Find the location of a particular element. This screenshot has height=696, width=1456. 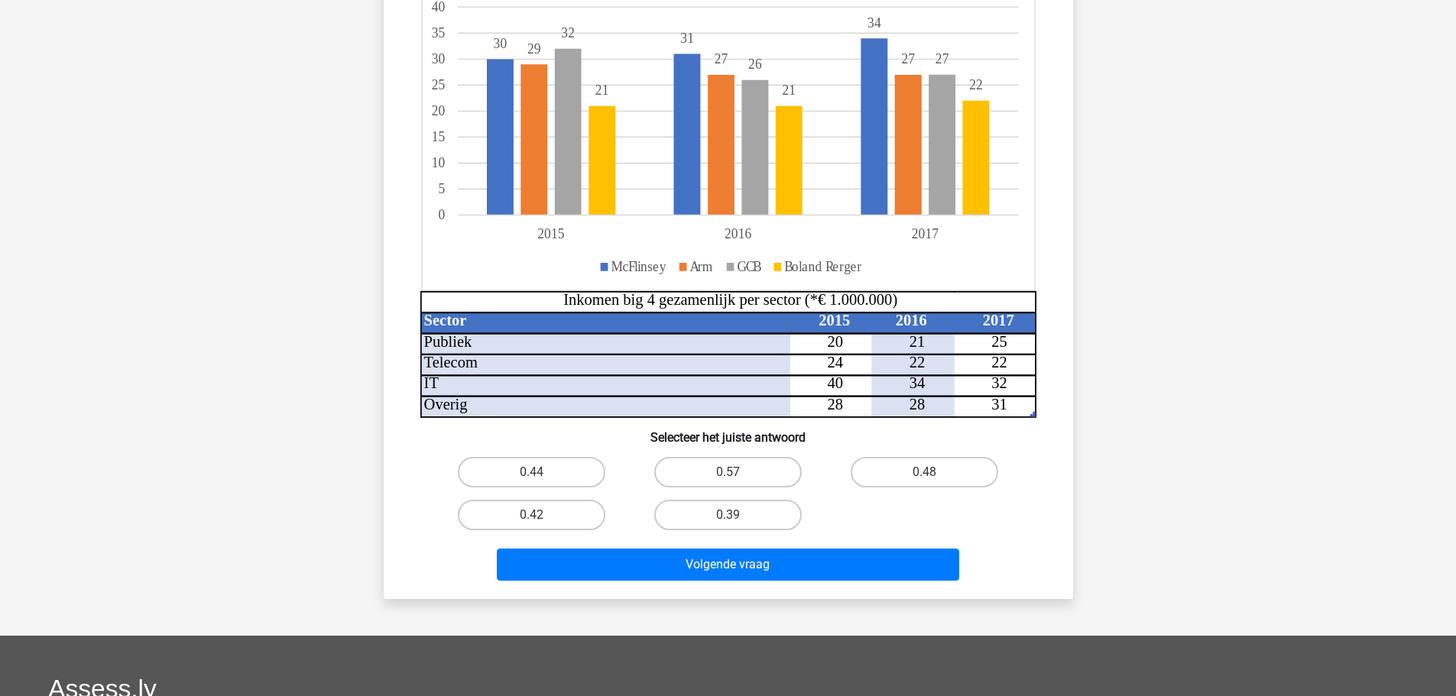

tspan: 24 is located at coordinates (835, 362).